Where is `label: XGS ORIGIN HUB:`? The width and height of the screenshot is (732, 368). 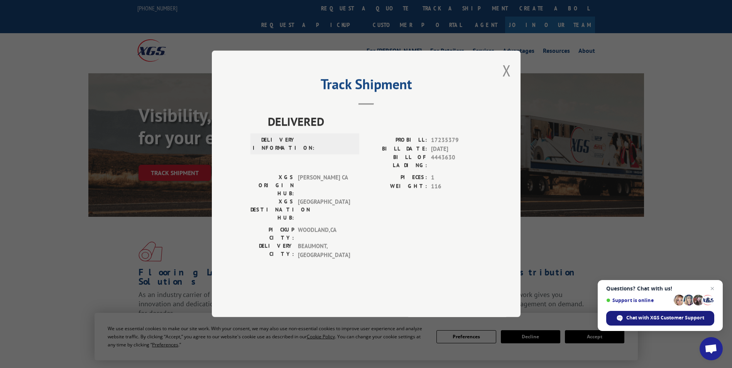 label: XGS ORIGIN HUB: is located at coordinates (272, 186).